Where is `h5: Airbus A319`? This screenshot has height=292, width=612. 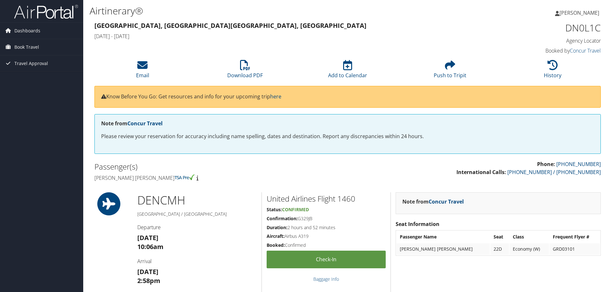 h5: Airbus A319 is located at coordinates (326, 236).